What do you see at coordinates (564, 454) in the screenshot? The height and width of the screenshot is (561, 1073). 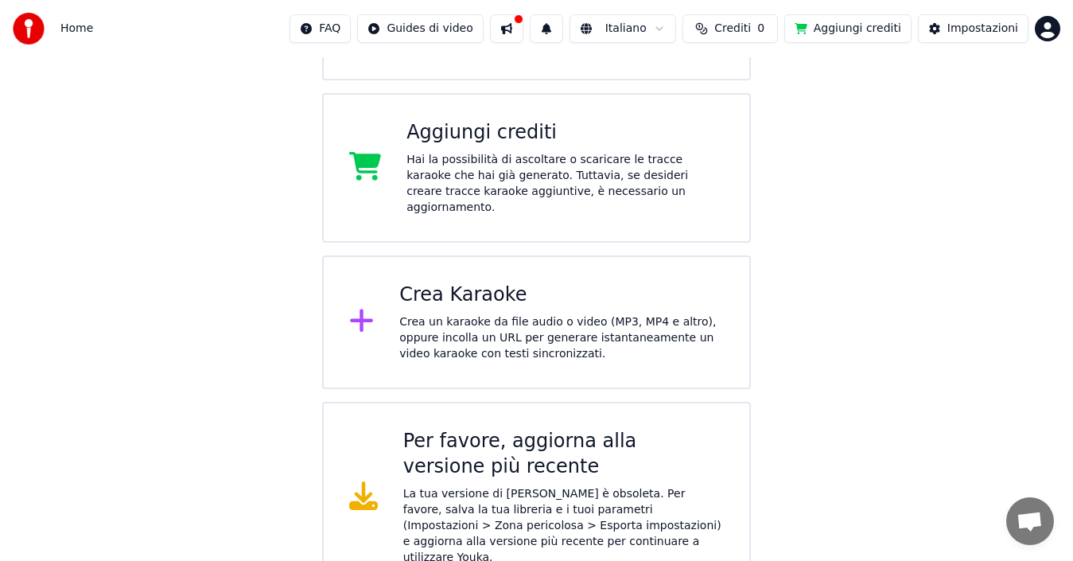 I see `div: Per favore, aggiorna alla versione più recente` at bounding box center [564, 454].